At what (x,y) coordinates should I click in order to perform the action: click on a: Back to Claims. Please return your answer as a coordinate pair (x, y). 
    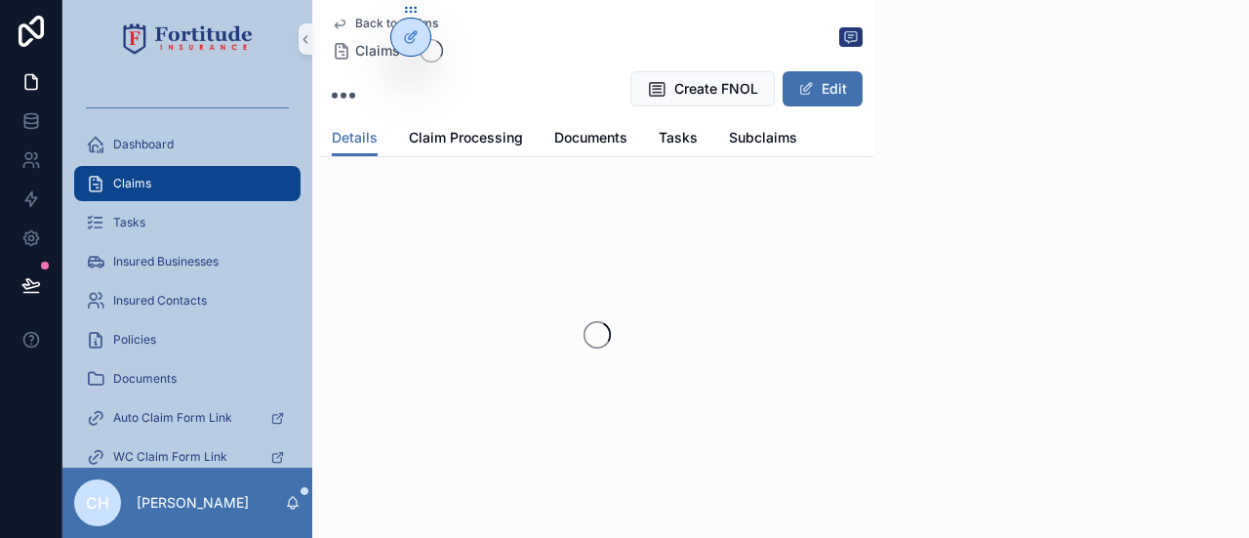
    Looking at the image, I should click on (385, 23).